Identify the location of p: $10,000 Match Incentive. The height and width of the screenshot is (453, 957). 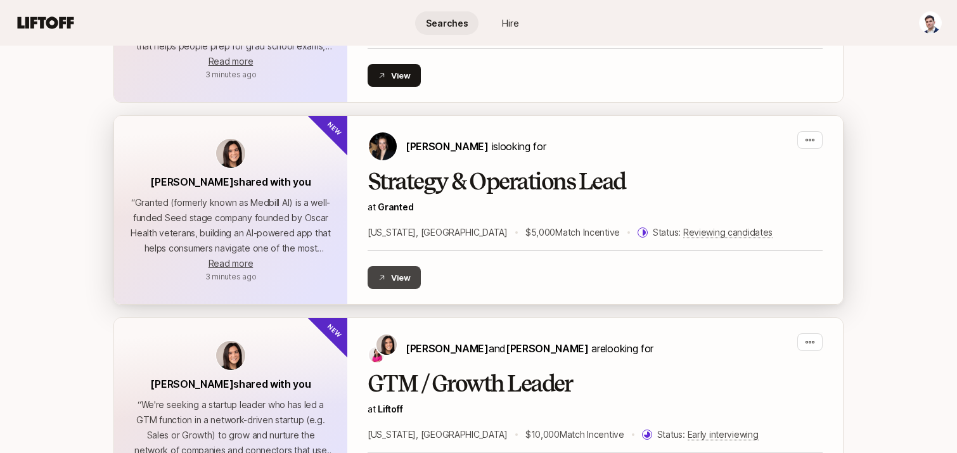
(575, 435).